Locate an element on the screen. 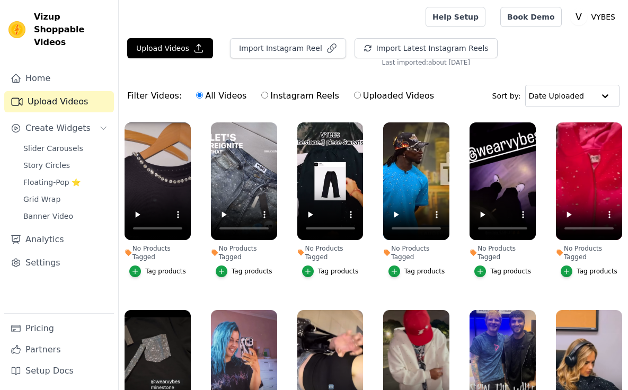 The image size is (628, 390). span: Banner Video is located at coordinates (48, 216).